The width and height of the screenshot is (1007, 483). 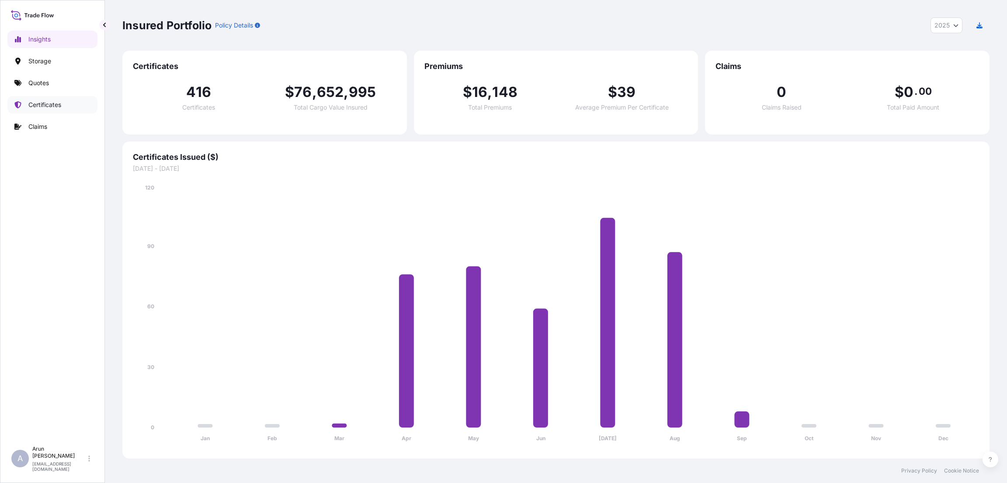 What do you see at coordinates (809, 438) in the screenshot?
I see `tspan: Oct` at bounding box center [809, 438].